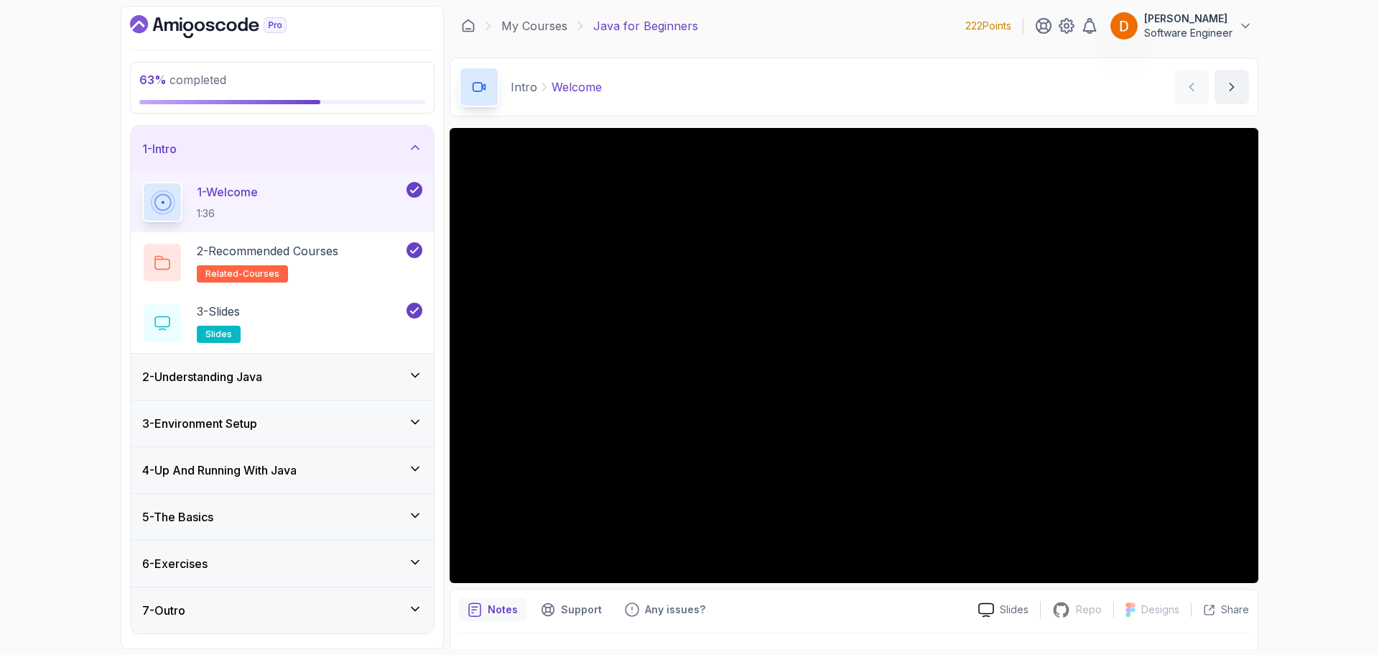  Describe the element at coordinates (1192, 87) in the screenshot. I see `button: previous content` at that location.